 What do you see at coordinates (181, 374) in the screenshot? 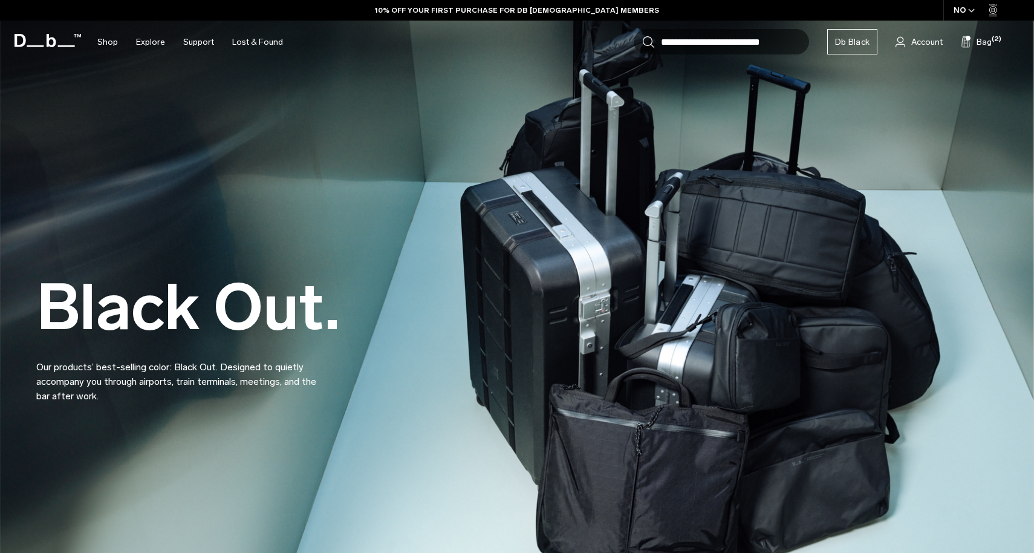
I see `p: Our products’ best-selling color: Black Out. Designed to quietly accompany you through airports, ...` at bounding box center [181, 374].